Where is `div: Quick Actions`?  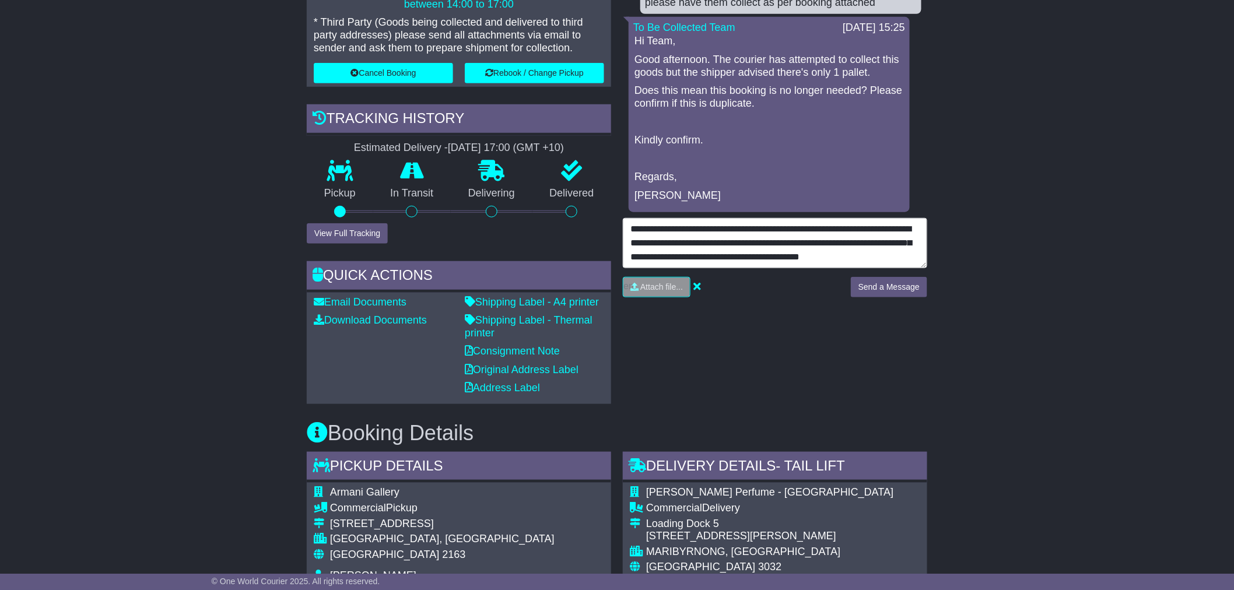 div: Quick Actions is located at coordinates (459, 277).